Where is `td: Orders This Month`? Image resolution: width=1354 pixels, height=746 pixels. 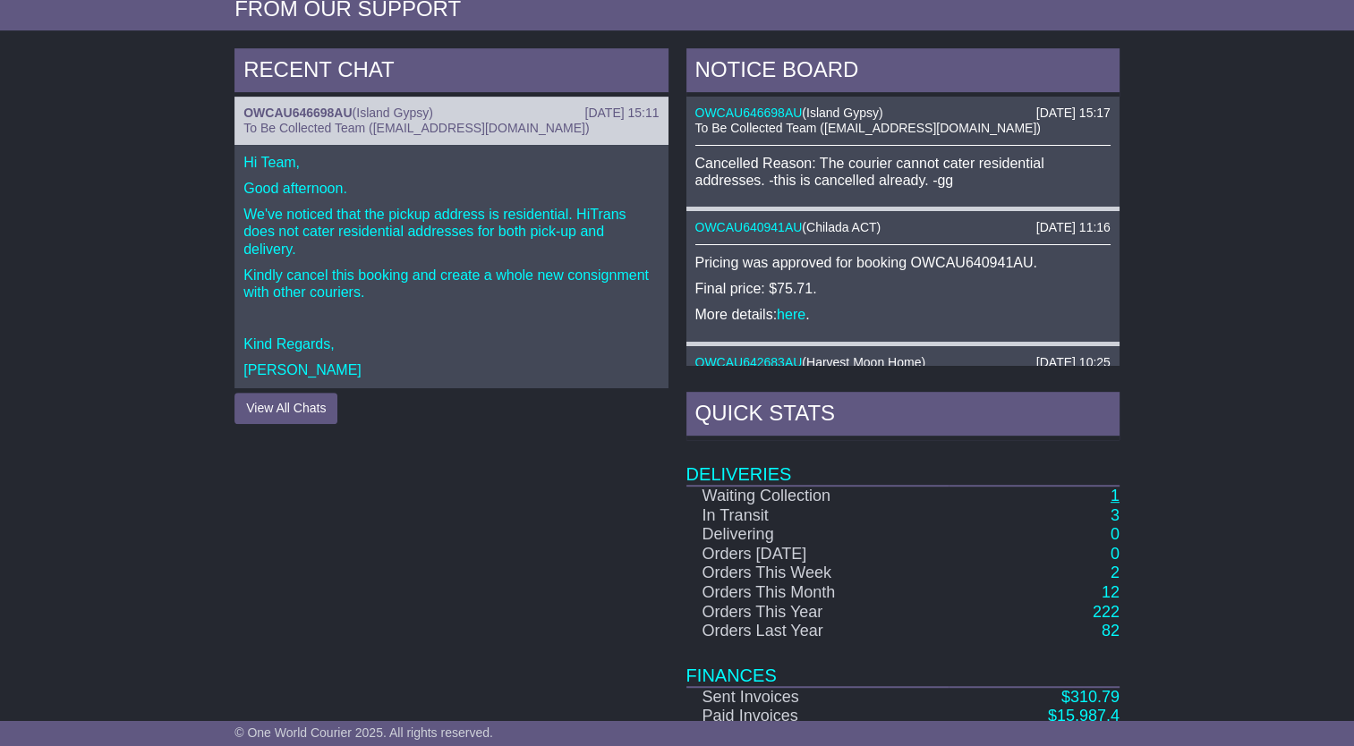 td: Orders This Month is located at coordinates (818, 593).